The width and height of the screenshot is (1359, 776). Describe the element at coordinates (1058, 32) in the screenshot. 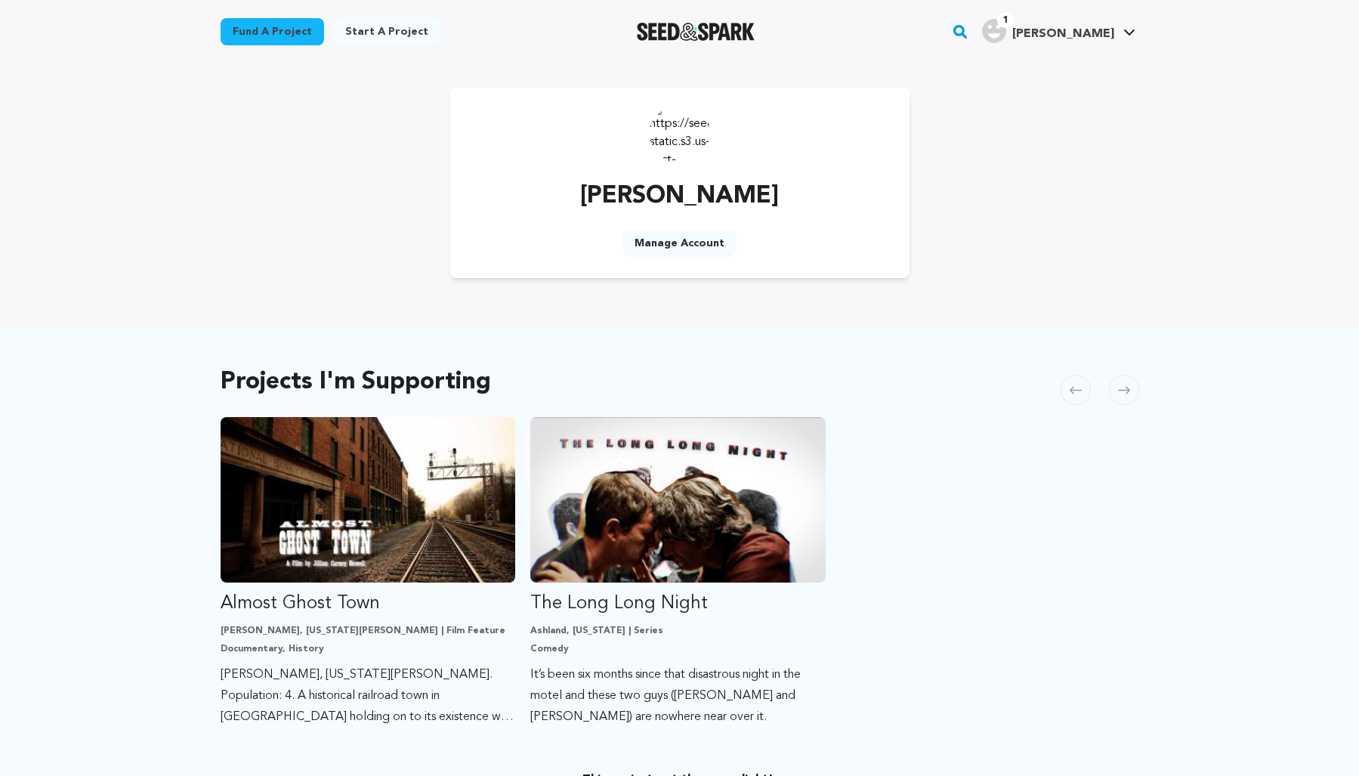

I see `span: Clifton J.'s Profile` at that location.